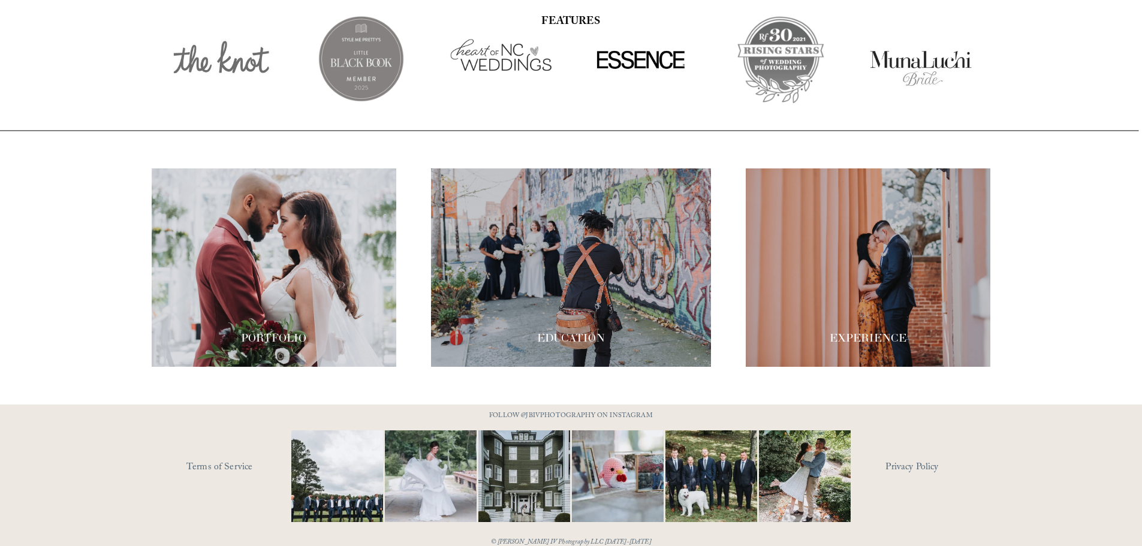 This screenshot has height=546, width=1142. Describe the element at coordinates (273, 338) in the screenshot. I see `span: PORTFOLIO` at that location.